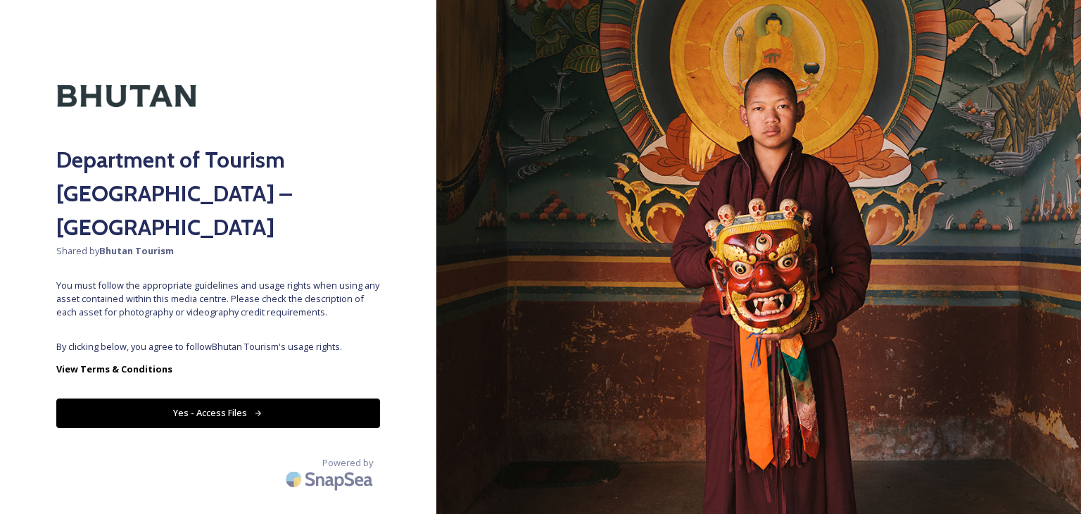  I want to click on strong: View Terms & Conditions, so click(114, 369).